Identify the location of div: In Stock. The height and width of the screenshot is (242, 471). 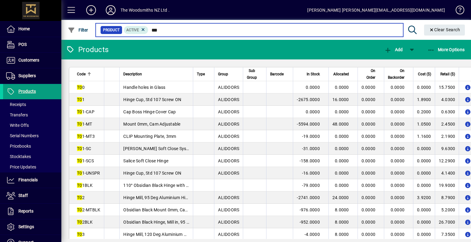
(311, 74).